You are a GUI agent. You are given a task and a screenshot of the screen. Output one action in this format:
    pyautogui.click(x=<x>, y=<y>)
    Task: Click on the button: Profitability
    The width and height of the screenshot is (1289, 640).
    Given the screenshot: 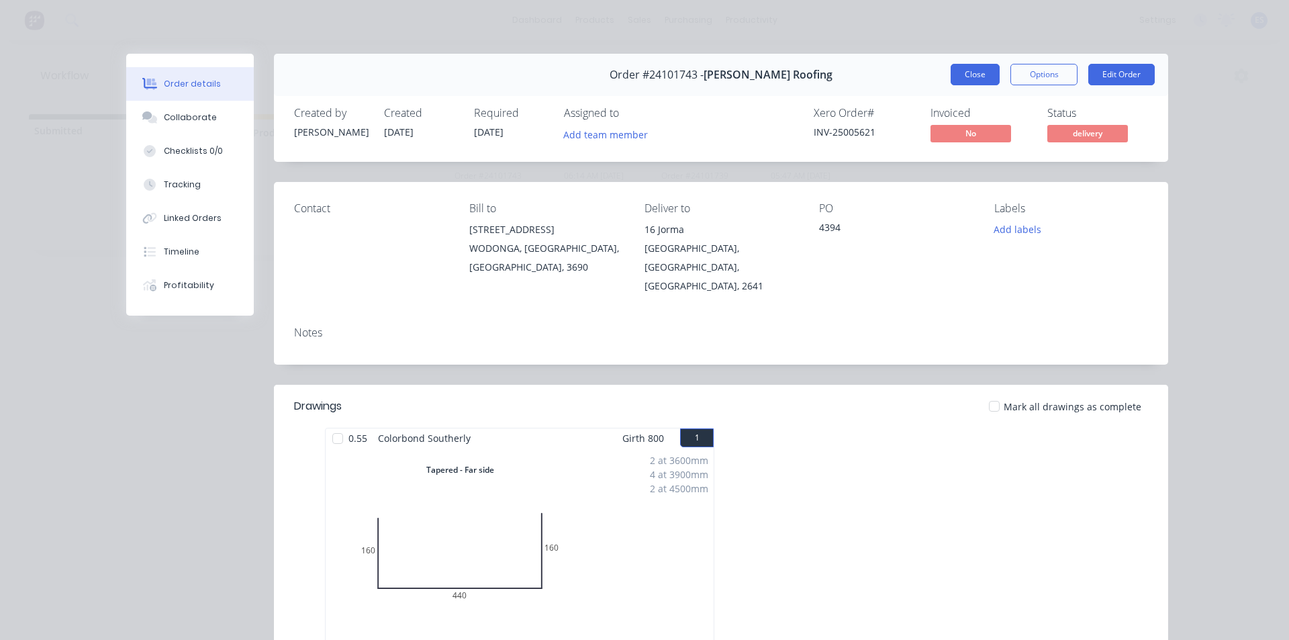 What is the action you would take?
    pyautogui.click(x=190, y=285)
    